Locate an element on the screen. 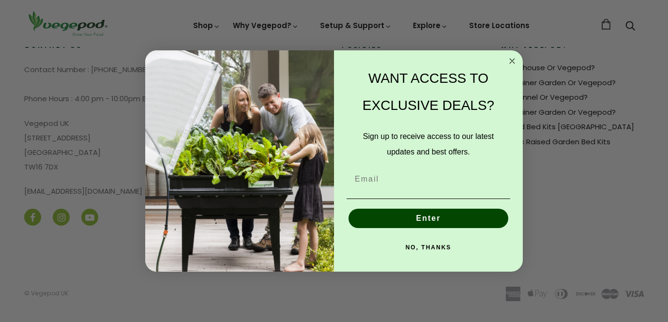 This screenshot has height=322, width=668. img: underline is located at coordinates (428, 198).